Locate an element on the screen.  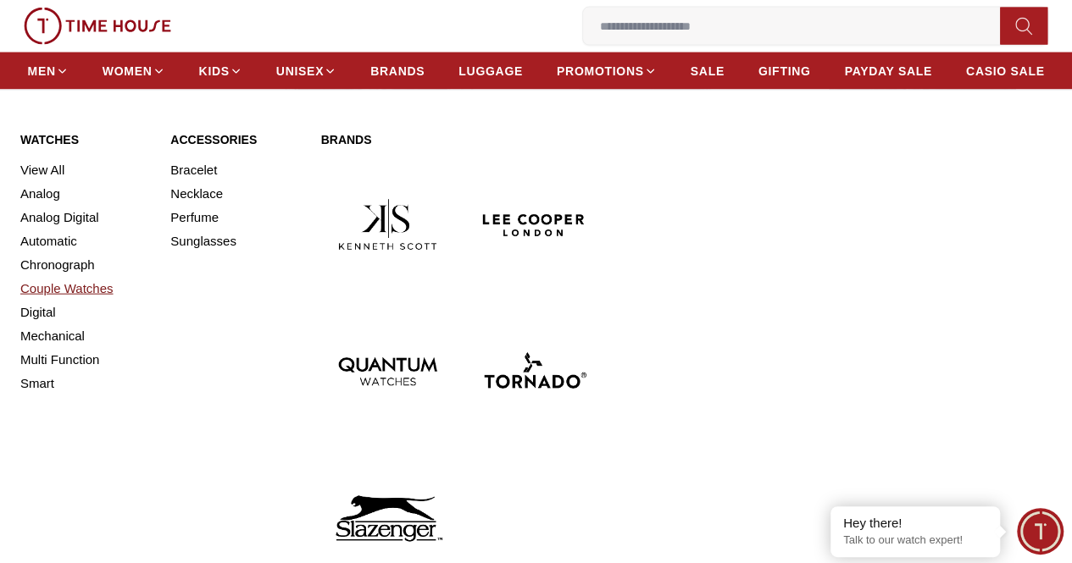
span: MEN is located at coordinates (42, 71).